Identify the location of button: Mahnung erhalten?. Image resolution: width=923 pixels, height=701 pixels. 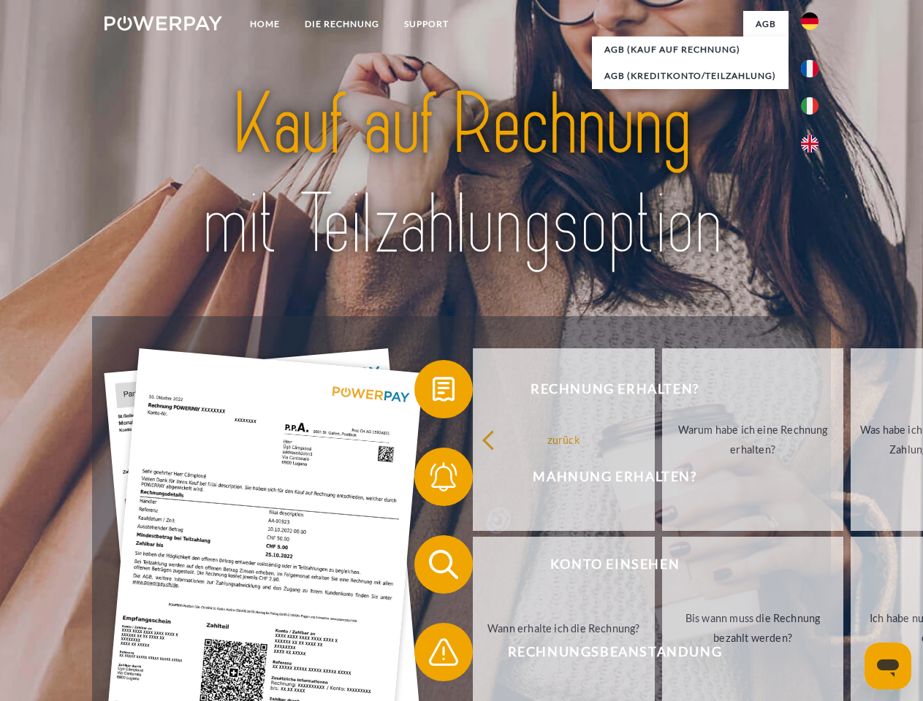
(604, 477).